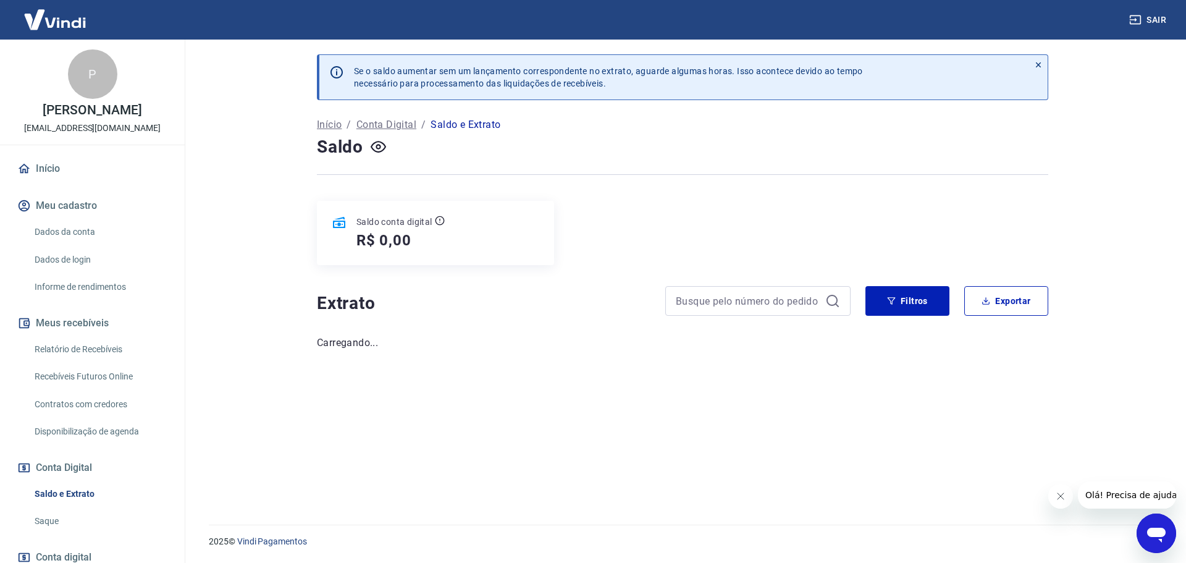 The image size is (1186, 563). I want to click on a: Saque, so click(99, 521).